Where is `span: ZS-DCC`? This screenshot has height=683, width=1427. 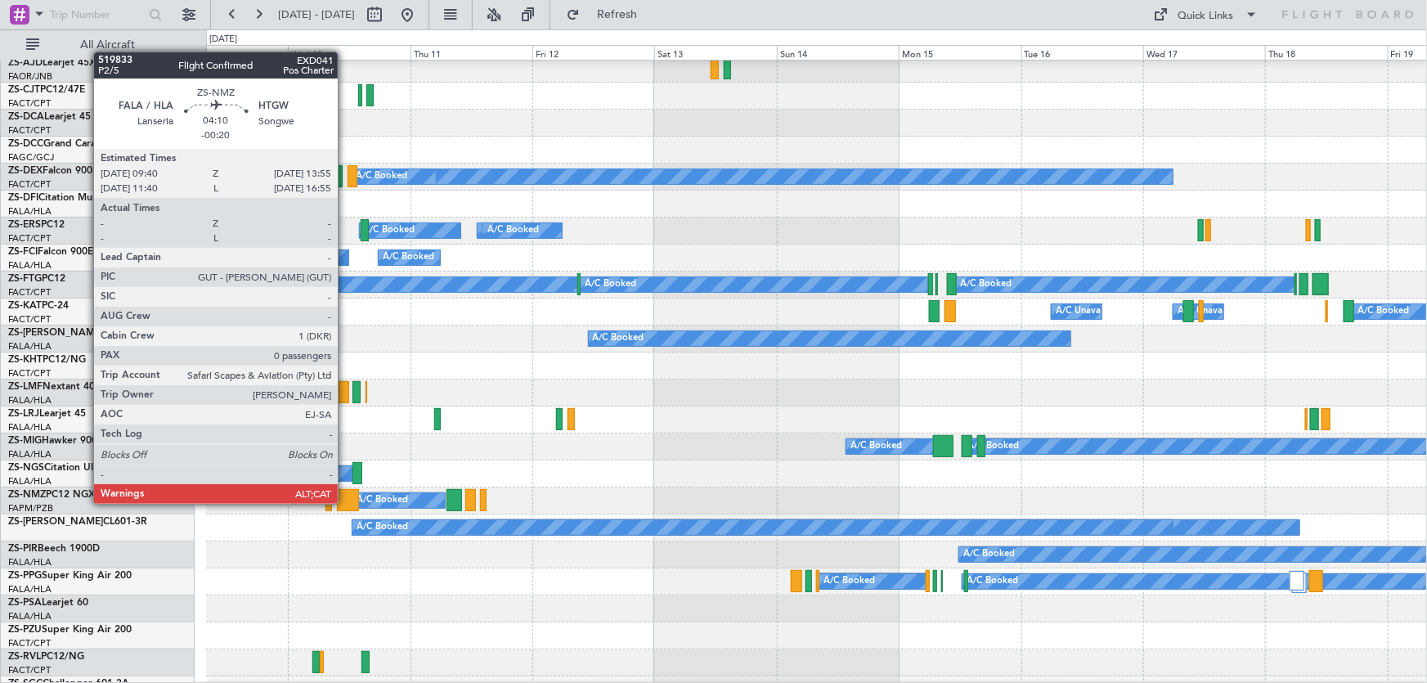 span: ZS-DCC is located at coordinates (25, 144).